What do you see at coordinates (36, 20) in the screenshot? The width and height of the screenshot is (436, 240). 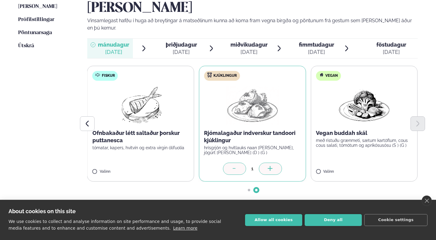 I see `a: Prófílstillingar` at bounding box center [36, 20].